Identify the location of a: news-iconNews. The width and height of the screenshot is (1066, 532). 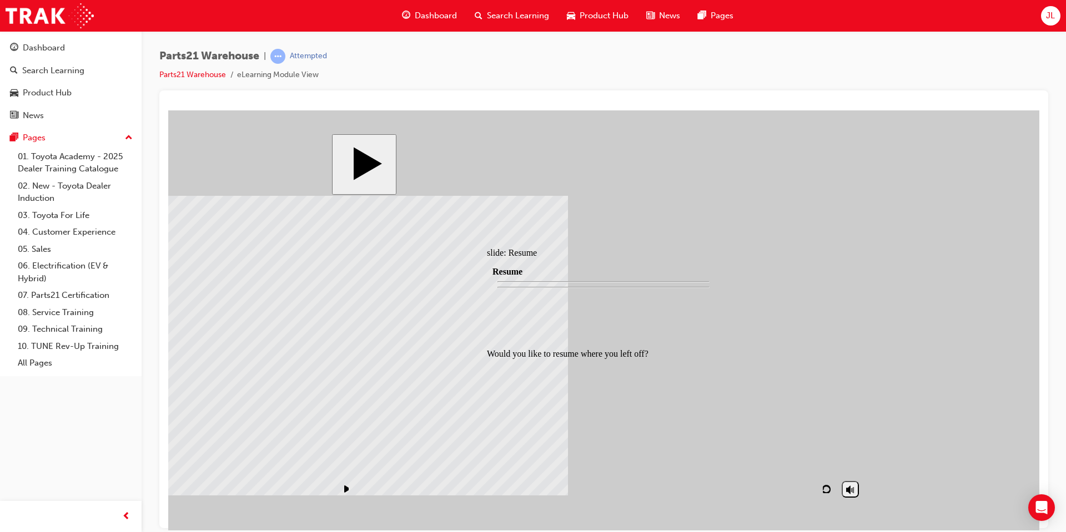
(663, 16).